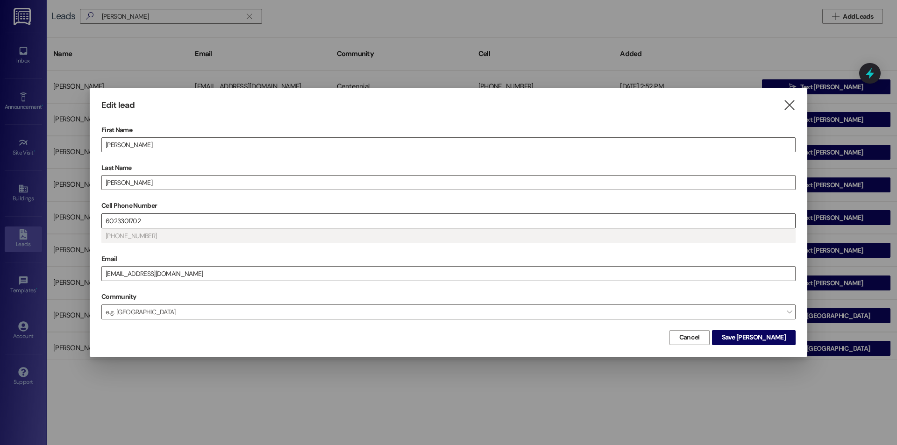 Image resolution: width=897 pixels, height=445 pixels. Describe the element at coordinates (118, 105) in the screenshot. I see `h3: Edit lead` at that location.